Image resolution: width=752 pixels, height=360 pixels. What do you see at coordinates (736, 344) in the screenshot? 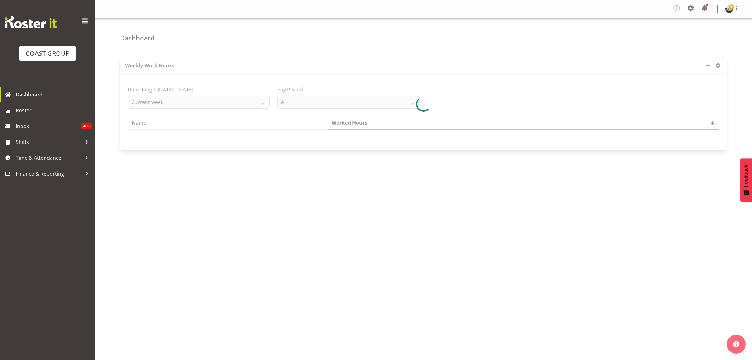
I see `img: help-xxl-2.png` at bounding box center [736, 344].